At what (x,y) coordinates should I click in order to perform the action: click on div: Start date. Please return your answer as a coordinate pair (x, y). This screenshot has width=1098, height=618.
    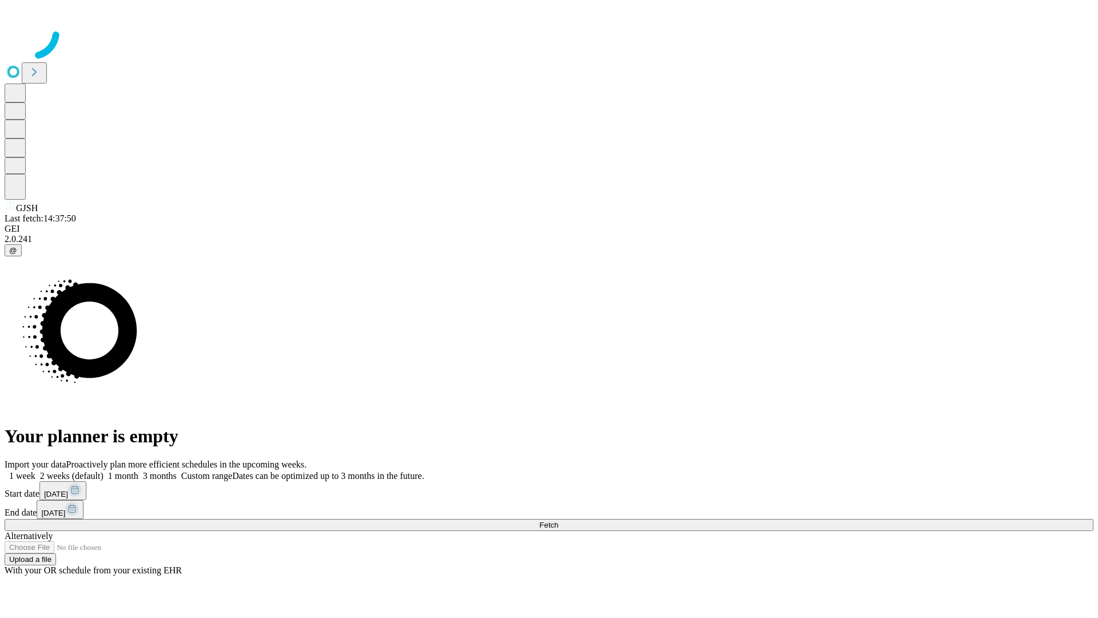
    Looking at the image, I should click on (549, 490).